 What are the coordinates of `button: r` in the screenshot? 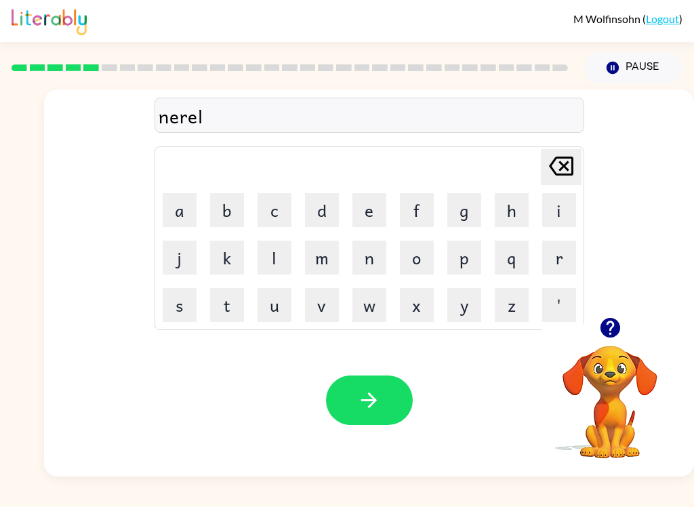 It's located at (559, 257).